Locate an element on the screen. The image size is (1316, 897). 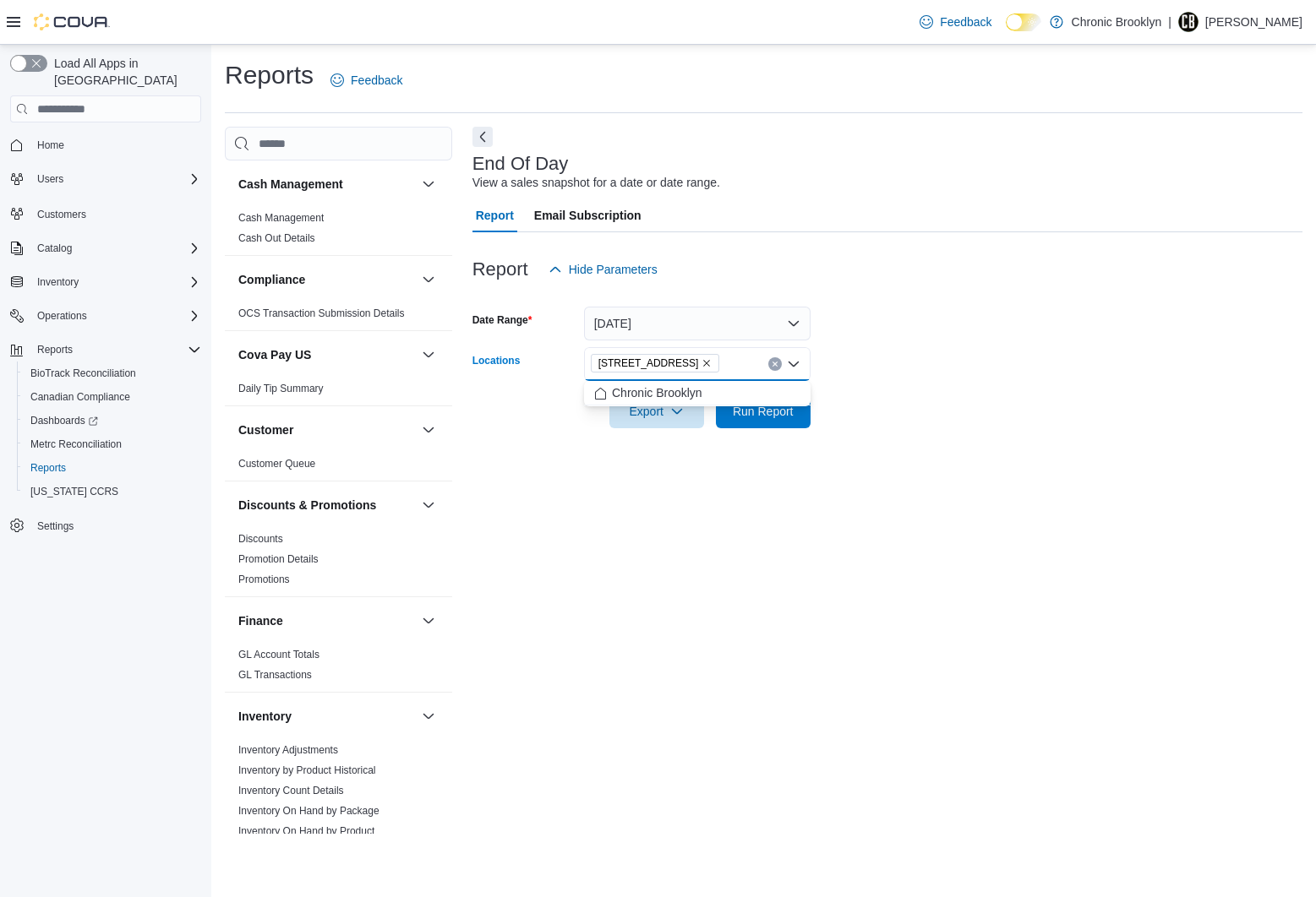
div: Discounts & Promotions is located at coordinates (338, 563).